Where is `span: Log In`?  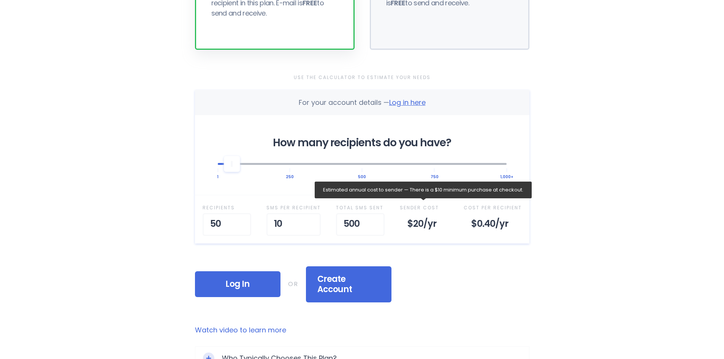
span: Log In is located at coordinates (238, 284).